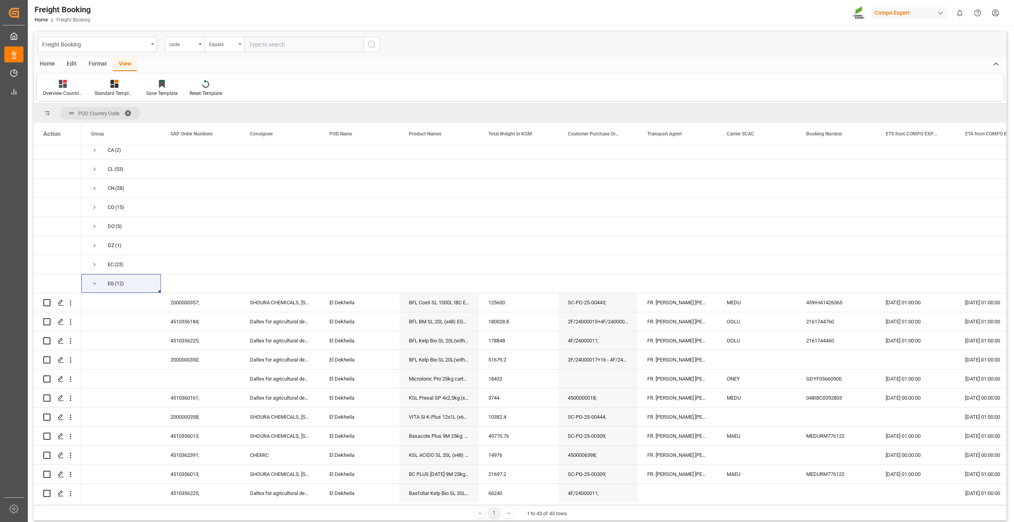 The height and width of the screenshot is (522, 1014). Describe the element at coordinates (510, 134) in the screenshot. I see `span: Total Weight in KGM` at that location.